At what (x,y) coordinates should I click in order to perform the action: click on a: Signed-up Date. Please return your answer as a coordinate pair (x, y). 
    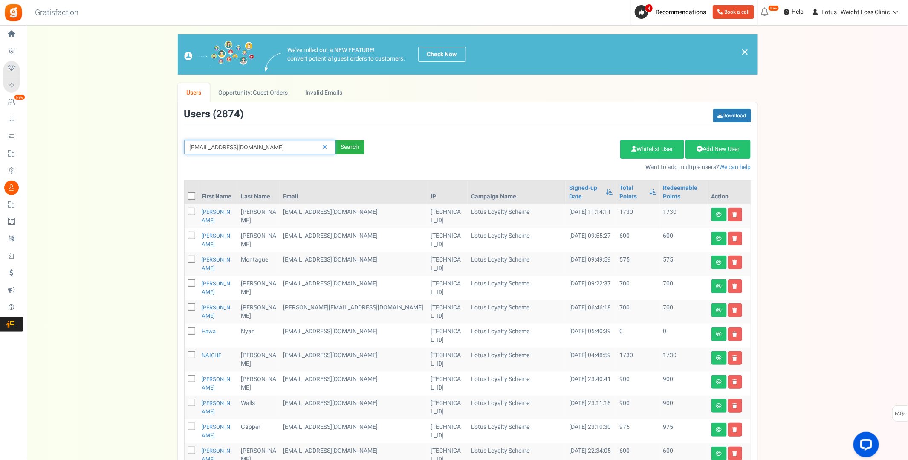
    Looking at the image, I should click on (585, 192).